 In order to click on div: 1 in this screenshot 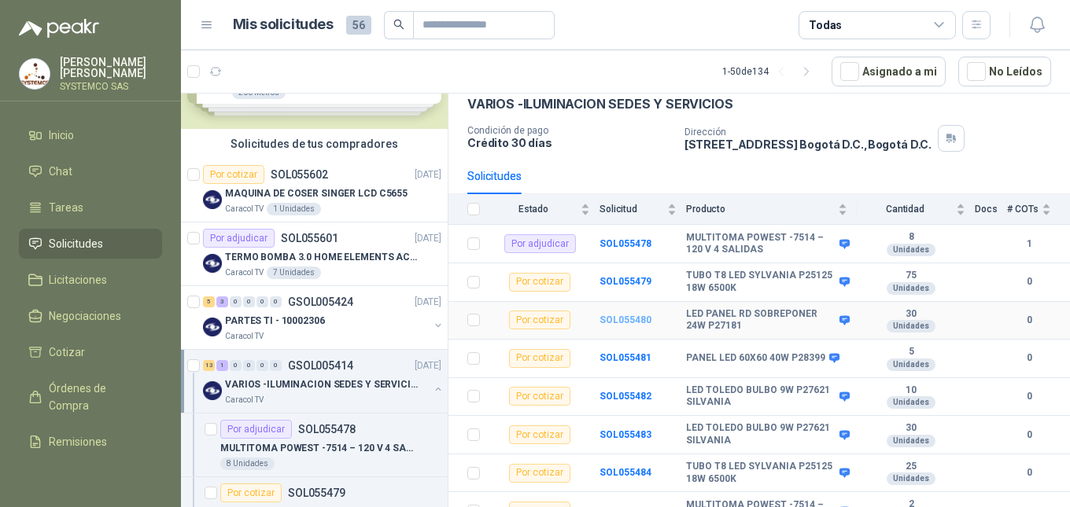, I will do `click(222, 366)`.